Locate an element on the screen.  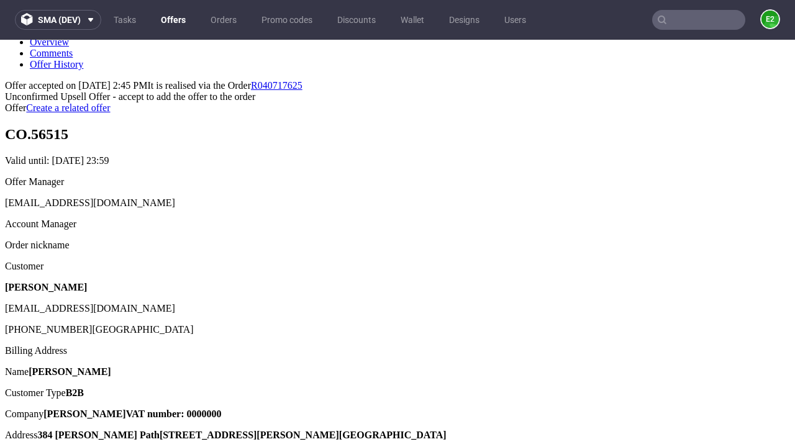
span: Address is located at coordinates (21, 395).